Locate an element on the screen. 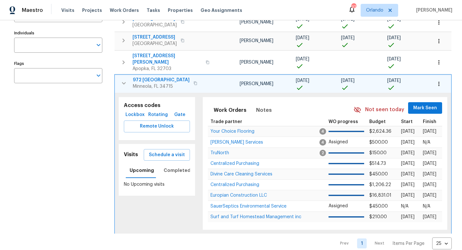 The height and width of the screenshot is (250, 462). span: Visits is located at coordinates (68, 10).